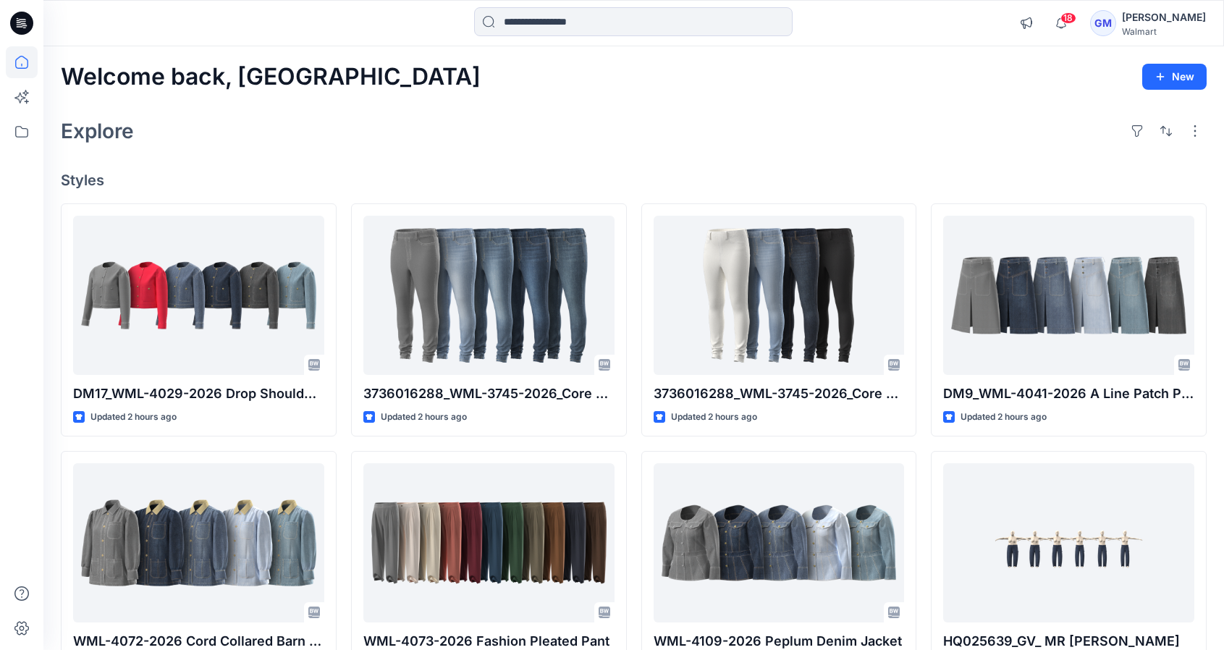 Image resolution: width=1224 pixels, height=650 pixels. I want to click on h4: Styles, so click(633, 180).